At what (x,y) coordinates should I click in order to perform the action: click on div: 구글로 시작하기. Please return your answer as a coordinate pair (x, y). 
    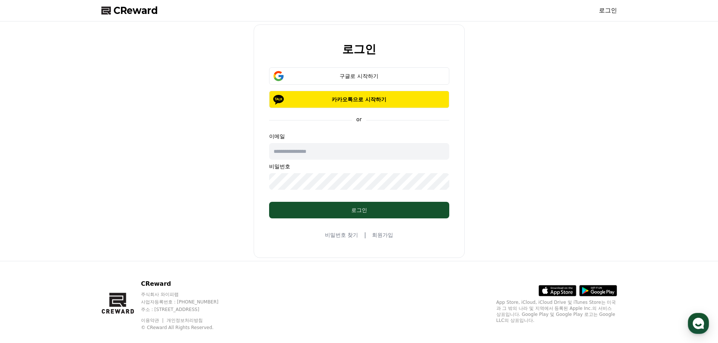
    Looking at the image, I should click on (359, 76).